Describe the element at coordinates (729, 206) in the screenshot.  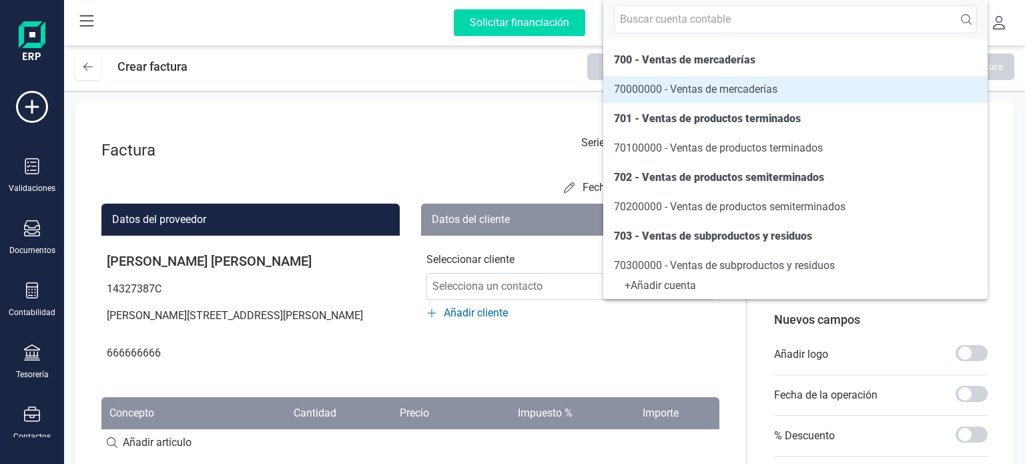
I see `span: 70200000 - Ventas de productos semiterminados` at that location.